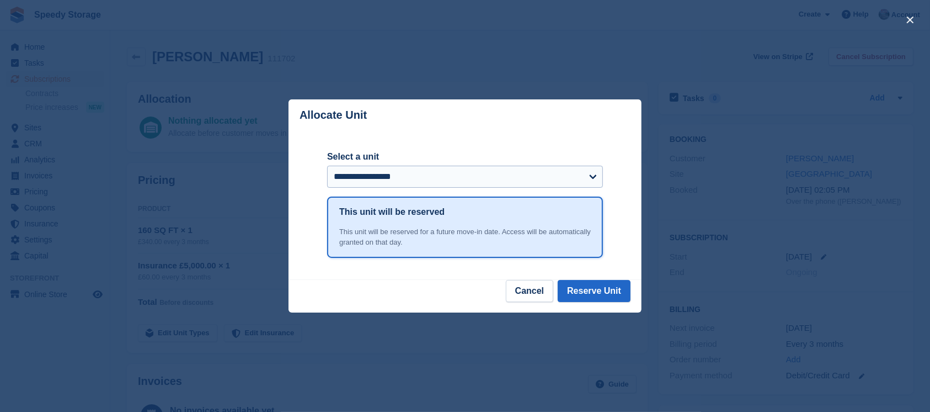  Describe the element at coordinates (594, 291) in the screenshot. I see `button: Reserve Unit` at that location.